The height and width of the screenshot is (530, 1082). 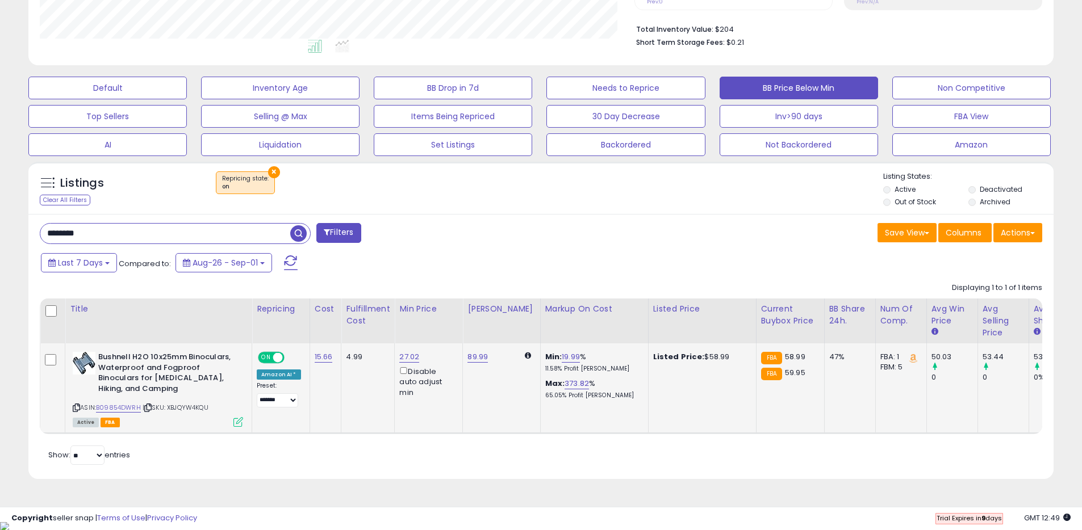 What do you see at coordinates (1056, 378) in the screenshot?
I see `div: 0%` at bounding box center [1056, 378].